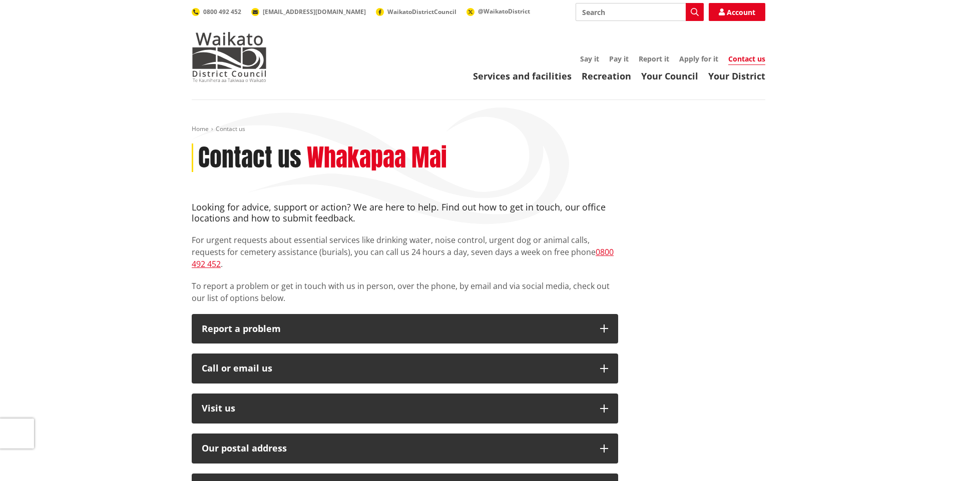 Image resolution: width=957 pixels, height=481 pixels. I want to click on button: Call or email us, so click(405, 369).